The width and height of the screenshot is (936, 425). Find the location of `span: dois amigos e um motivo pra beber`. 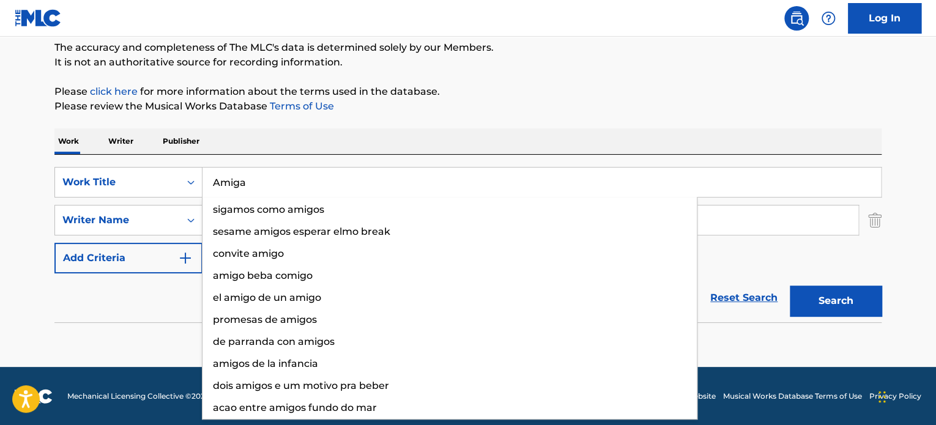

span: dois amigos e um motivo pra beber is located at coordinates (301, 386).